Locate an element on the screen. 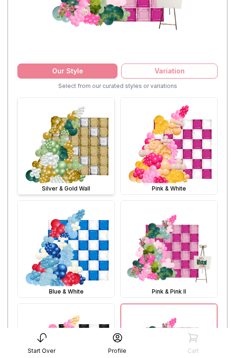  div: Silver & Gold Wall is located at coordinates (66, 189).